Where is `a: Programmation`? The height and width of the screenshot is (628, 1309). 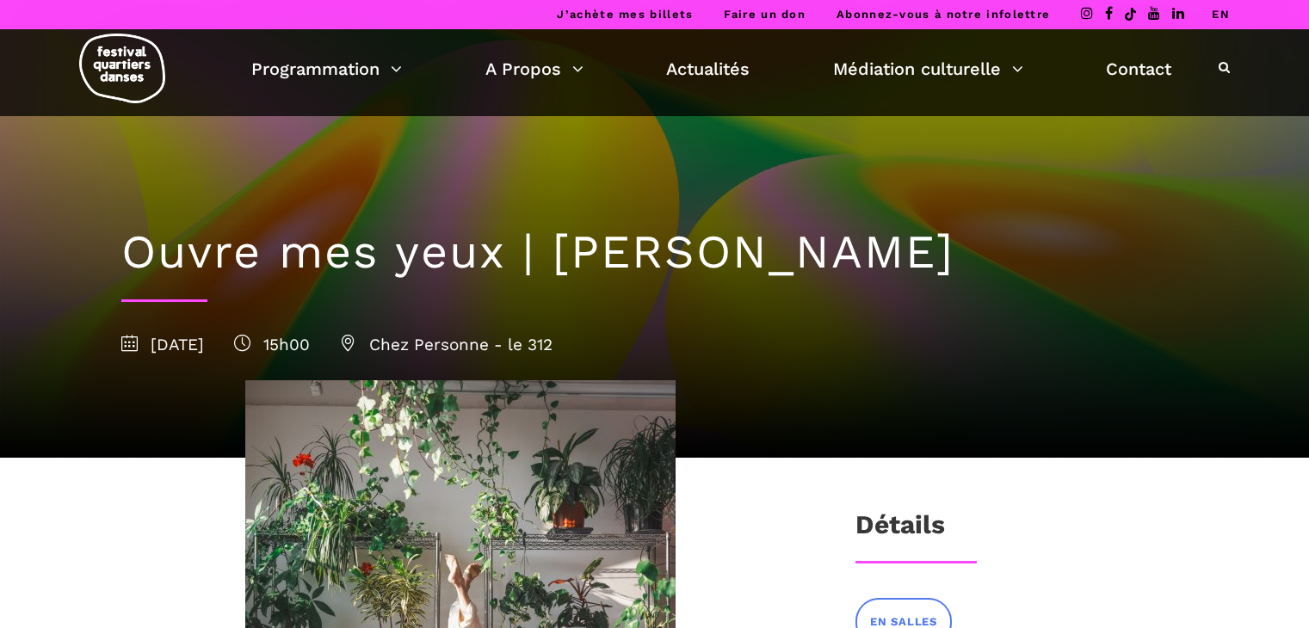
a: Programmation is located at coordinates (326, 69).